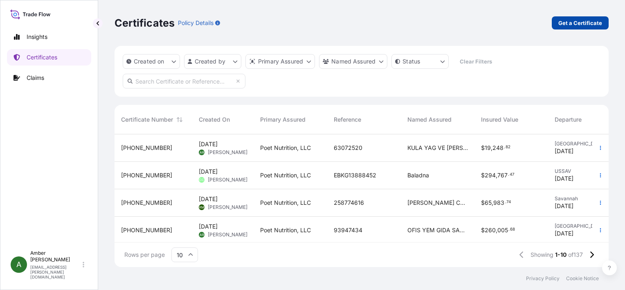 The height and width of the screenshot is (290, 625). What do you see at coordinates (508, 147) in the screenshot?
I see `span: 82` at bounding box center [508, 147].